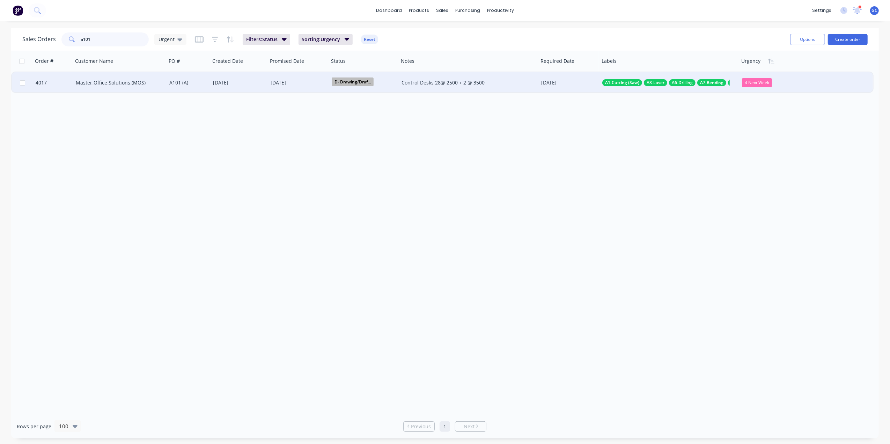 This screenshot has height=444, width=890. Describe the element at coordinates (750, 61) in the screenshot. I see `div: Urgency` at that location.